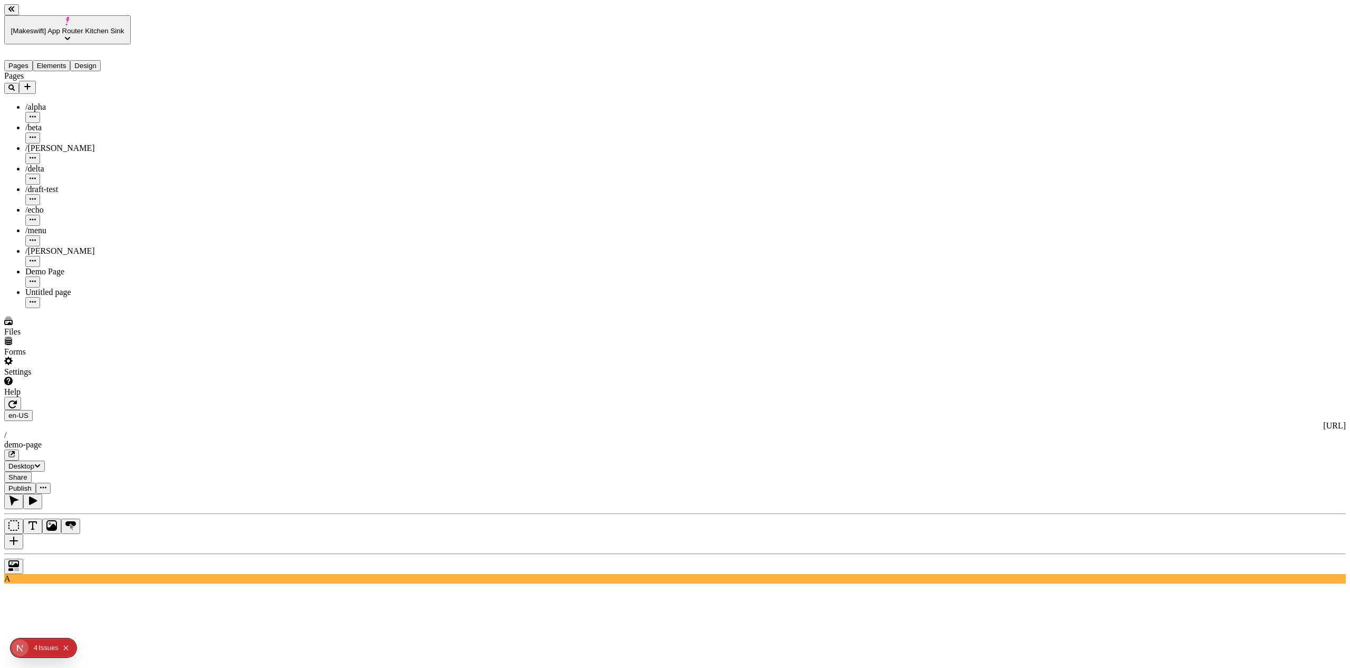  What do you see at coordinates (18, 477) in the screenshot?
I see `button: Share` at bounding box center [18, 477].